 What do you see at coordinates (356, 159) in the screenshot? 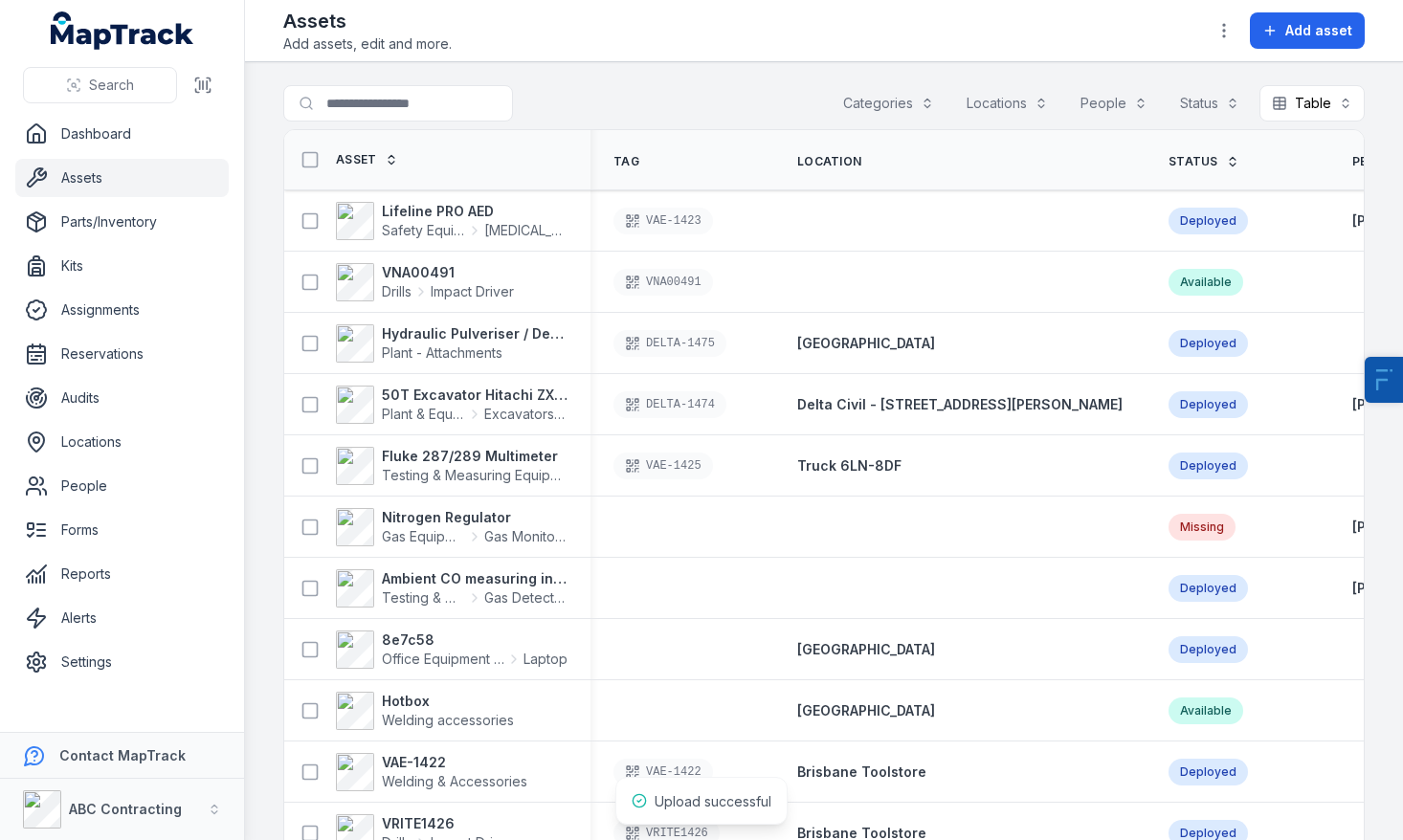
I see `span: Asset` at bounding box center [356, 159].